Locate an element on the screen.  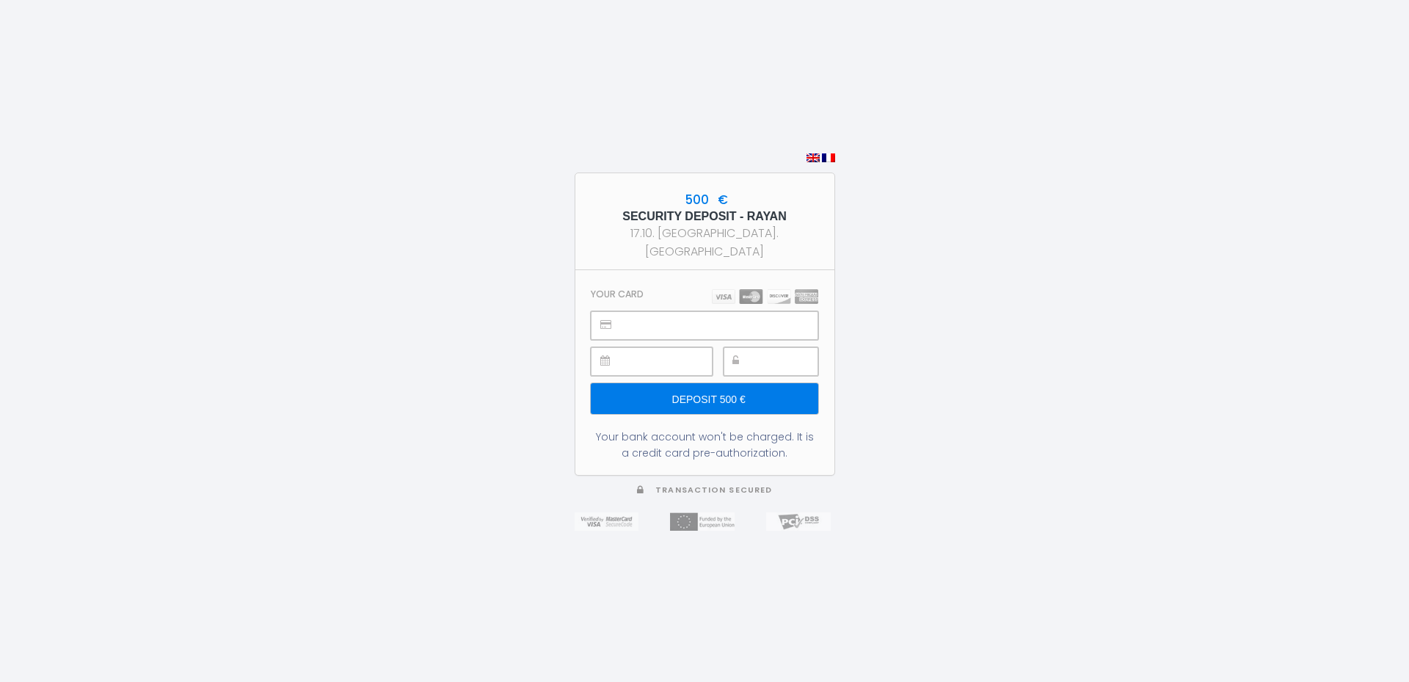
span: 500 € is located at coordinates (705, 200).